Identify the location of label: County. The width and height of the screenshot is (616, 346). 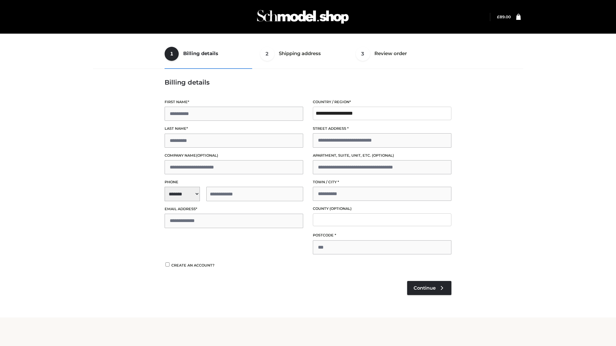
(382, 209).